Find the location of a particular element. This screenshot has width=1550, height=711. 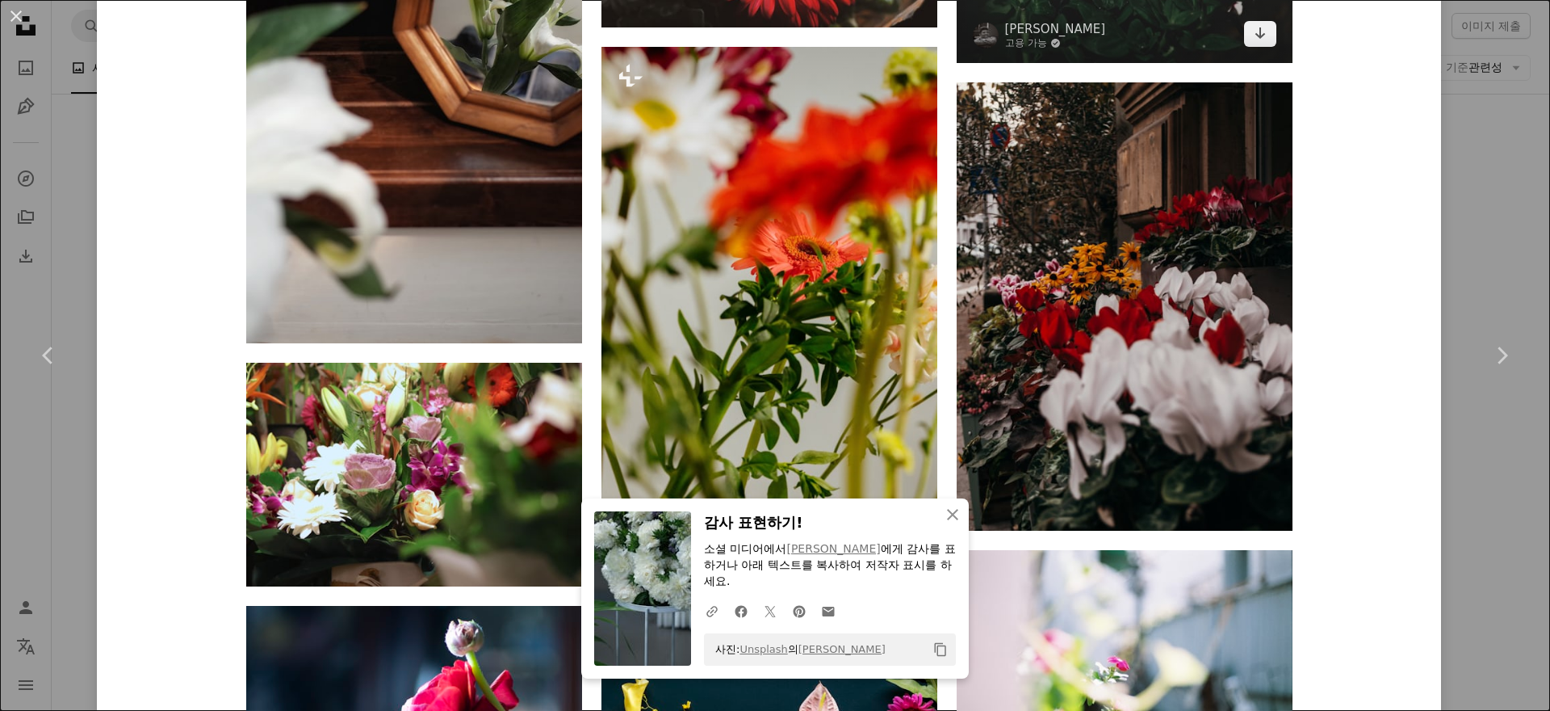

a: Facebook에 공유 is located at coordinates (741, 610).